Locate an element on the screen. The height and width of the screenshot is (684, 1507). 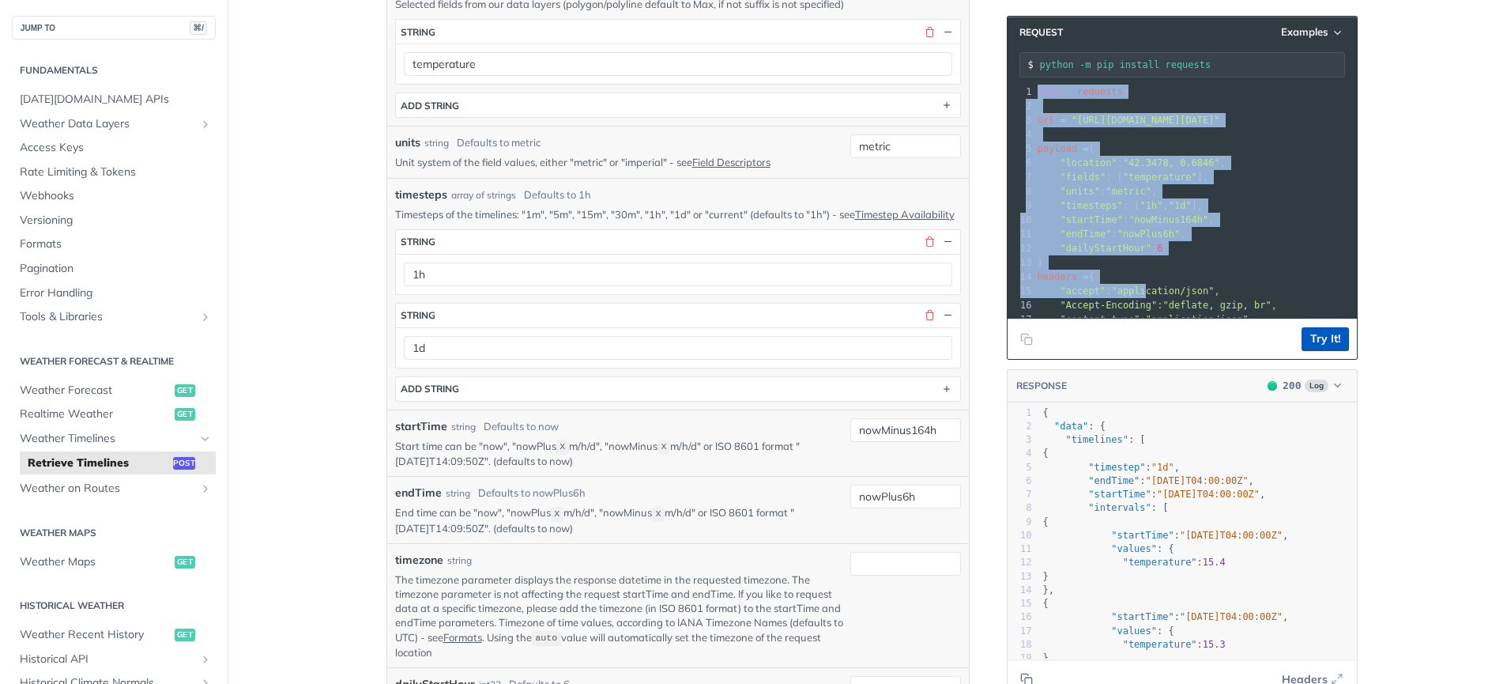
label: endTime is located at coordinates (418, 492).